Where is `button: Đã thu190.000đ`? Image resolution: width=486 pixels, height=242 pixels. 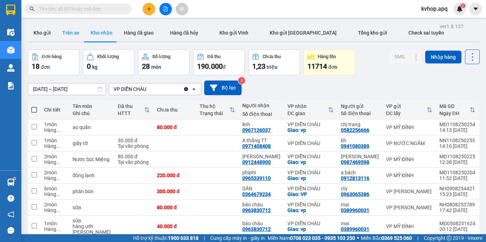
button: Đã thu190.000đ is located at coordinates (219, 62).